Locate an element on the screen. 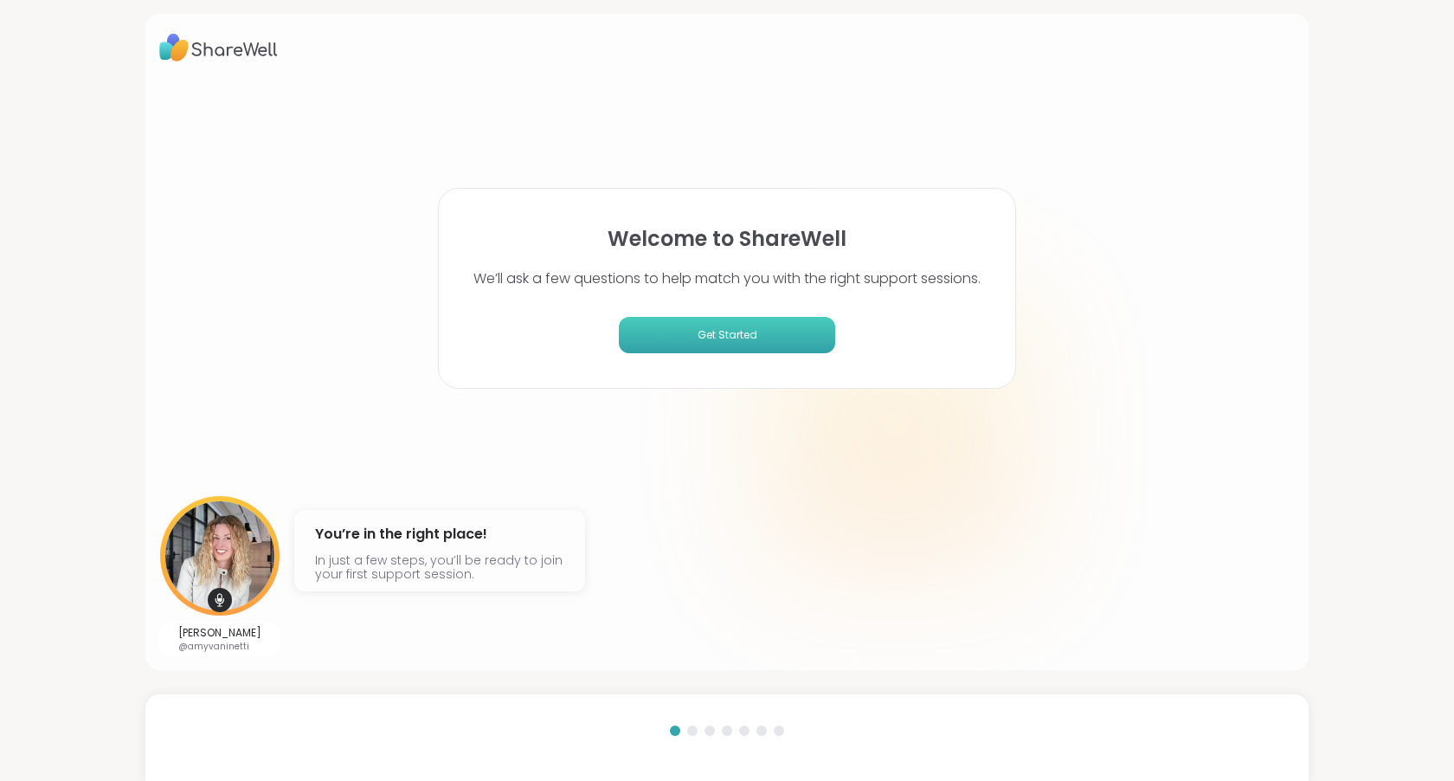  span: Get Started is located at coordinates (727, 335).